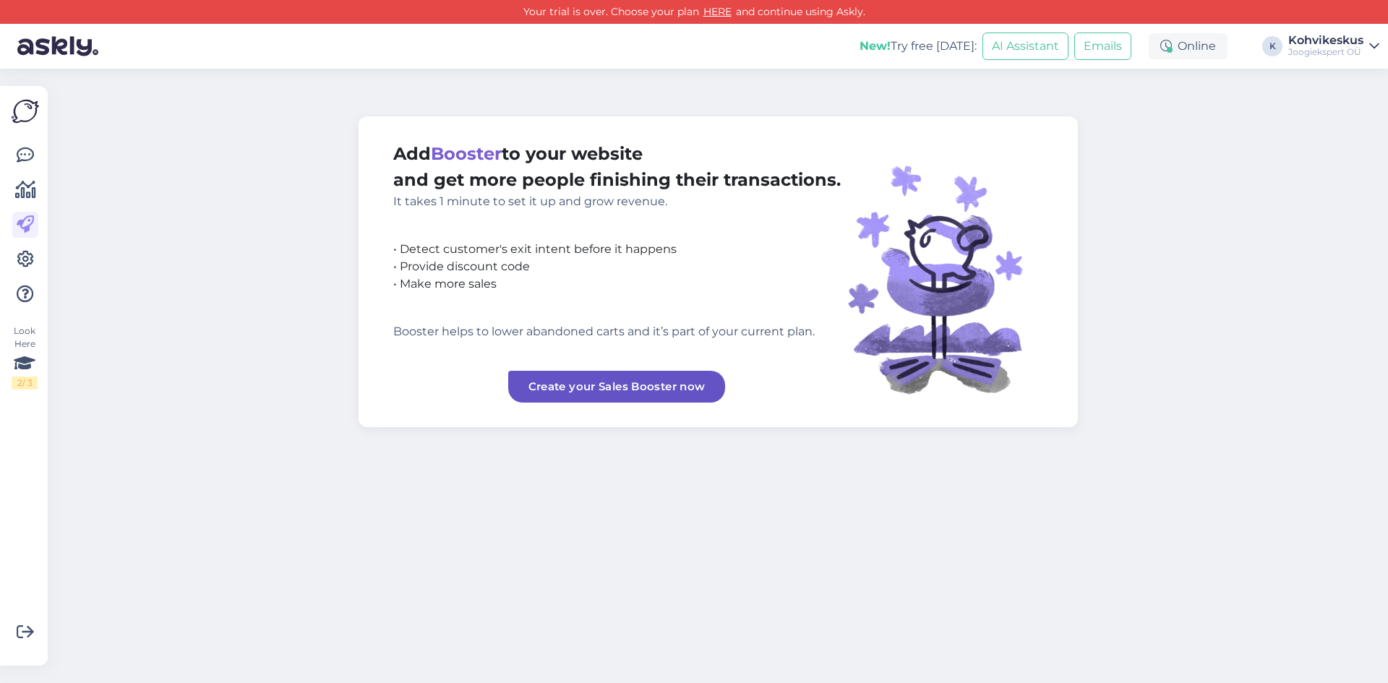  Describe the element at coordinates (466, 153) in the screenshot. I see `span: Booster` at that location.